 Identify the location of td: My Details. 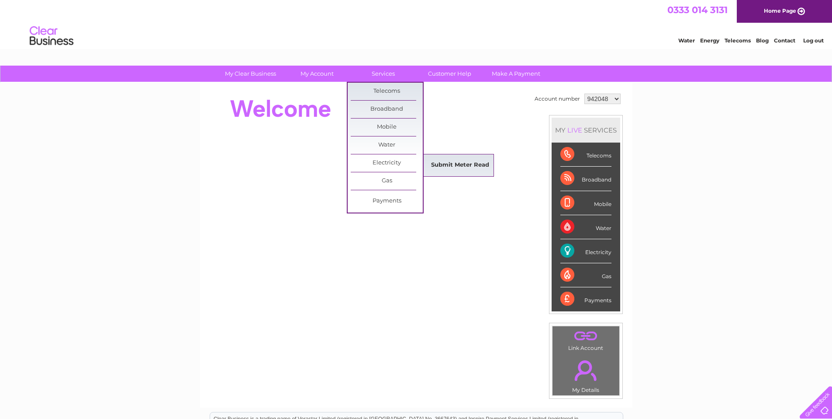
(586, 374).